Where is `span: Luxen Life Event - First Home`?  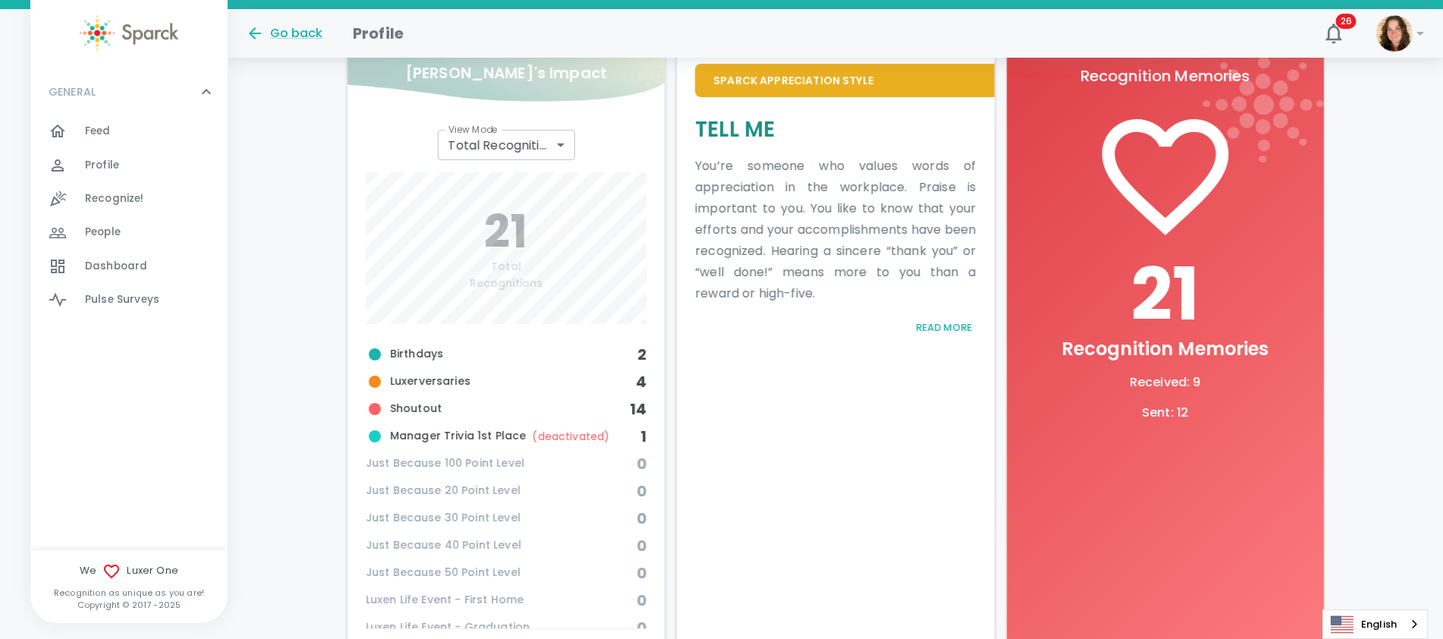
span: Luxen Life Event - First Home is located at coordinates (501, 600).